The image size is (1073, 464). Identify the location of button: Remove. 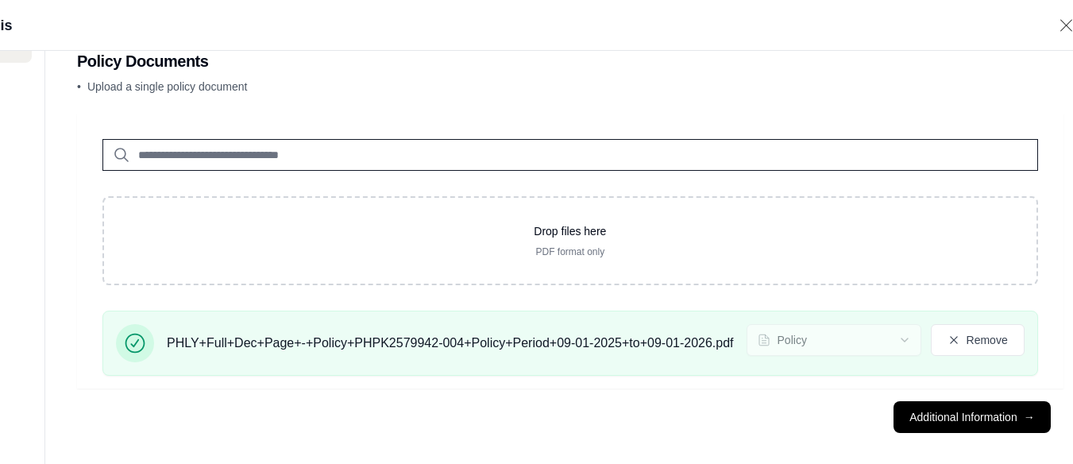
(978, 340).